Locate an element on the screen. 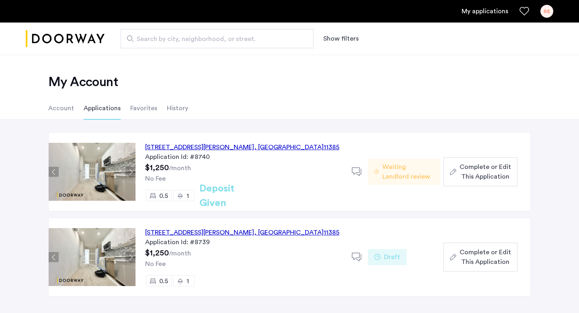 The height and width of the screenshot is (313, 579). img: logo is located at coordinates (65, 39).